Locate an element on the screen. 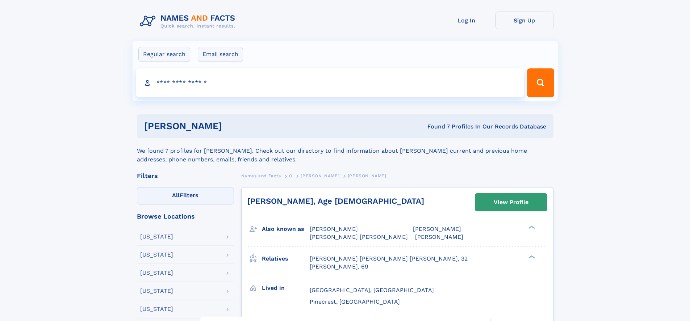  h3: Also known as is located at coordinates (286, 229).